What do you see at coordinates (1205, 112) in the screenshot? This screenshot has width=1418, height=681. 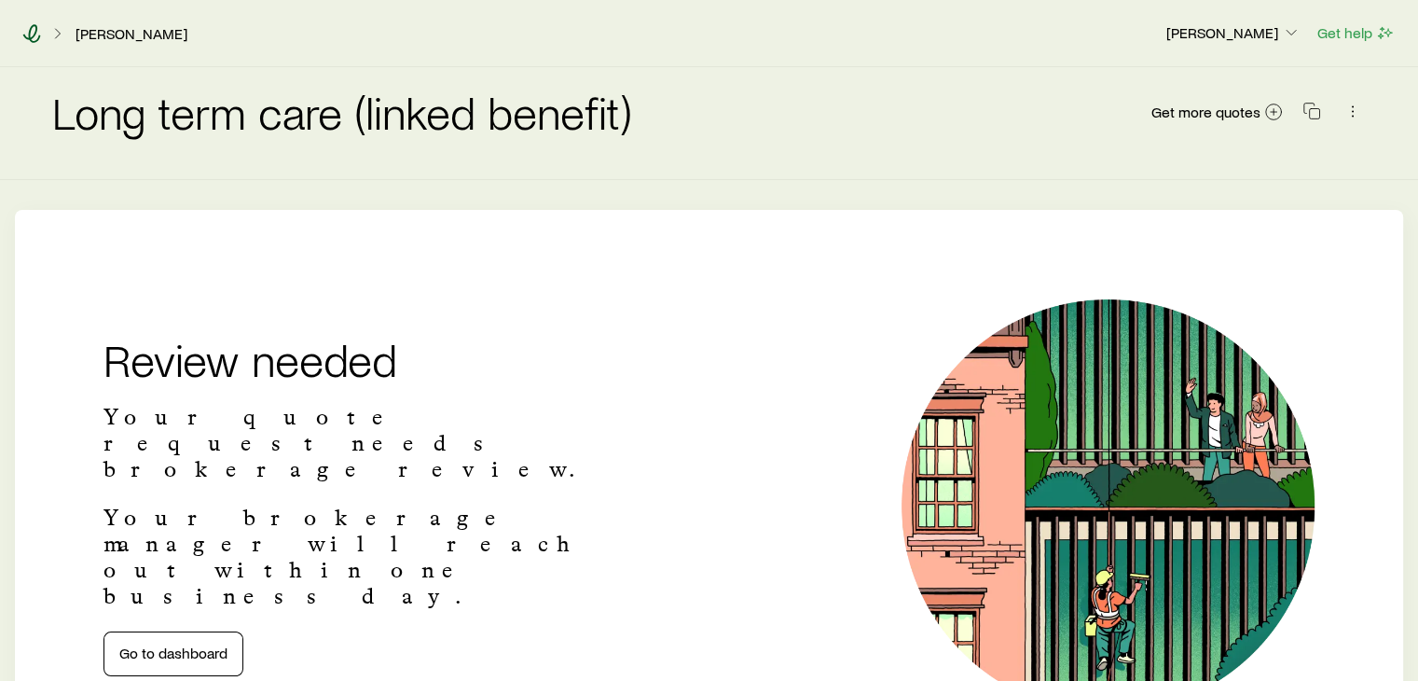 I see `span: Get more quotes` at bounding box center [1205, 112].